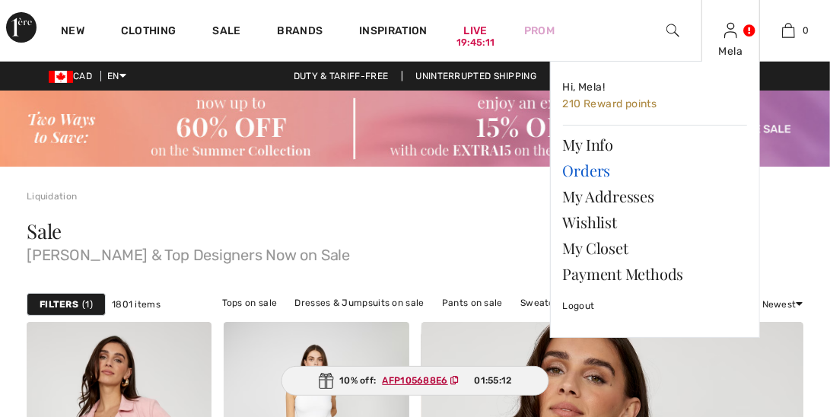 The width and height of the screenshot is (830, 417). What do you see at coordinates (473, 303) in the screenshot?
I see `a: Pants on sale` at bounding box center [473, 303].